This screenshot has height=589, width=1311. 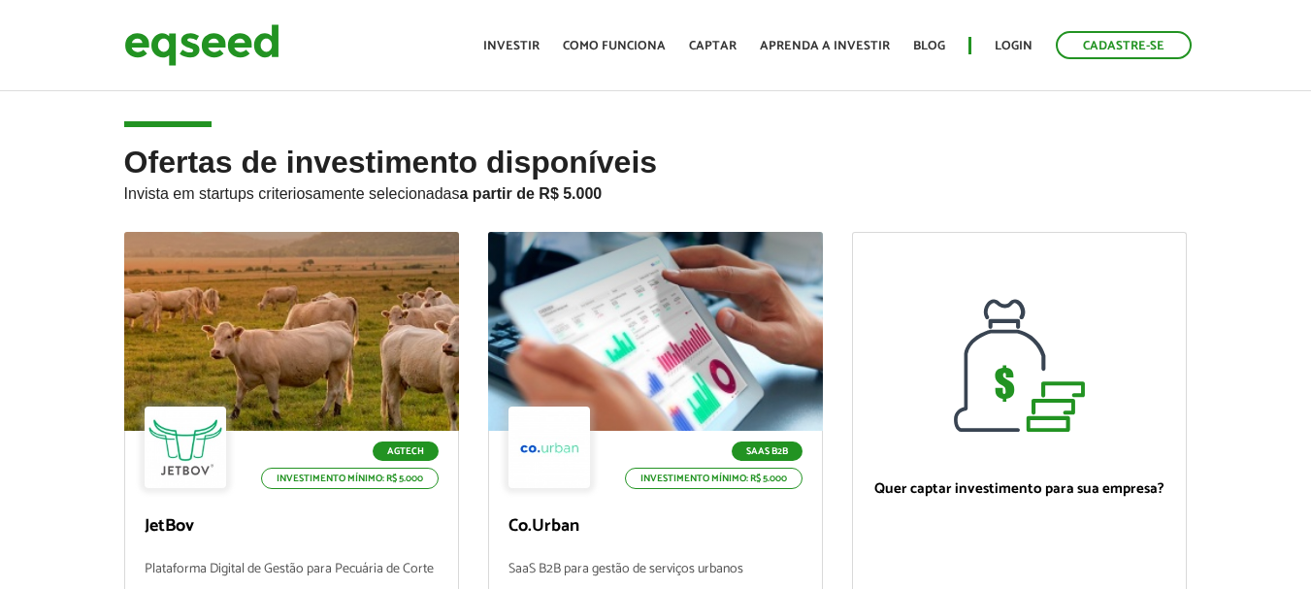 I want to click on strong: a partir de R$ 5.000, so click(x=531, y=193).